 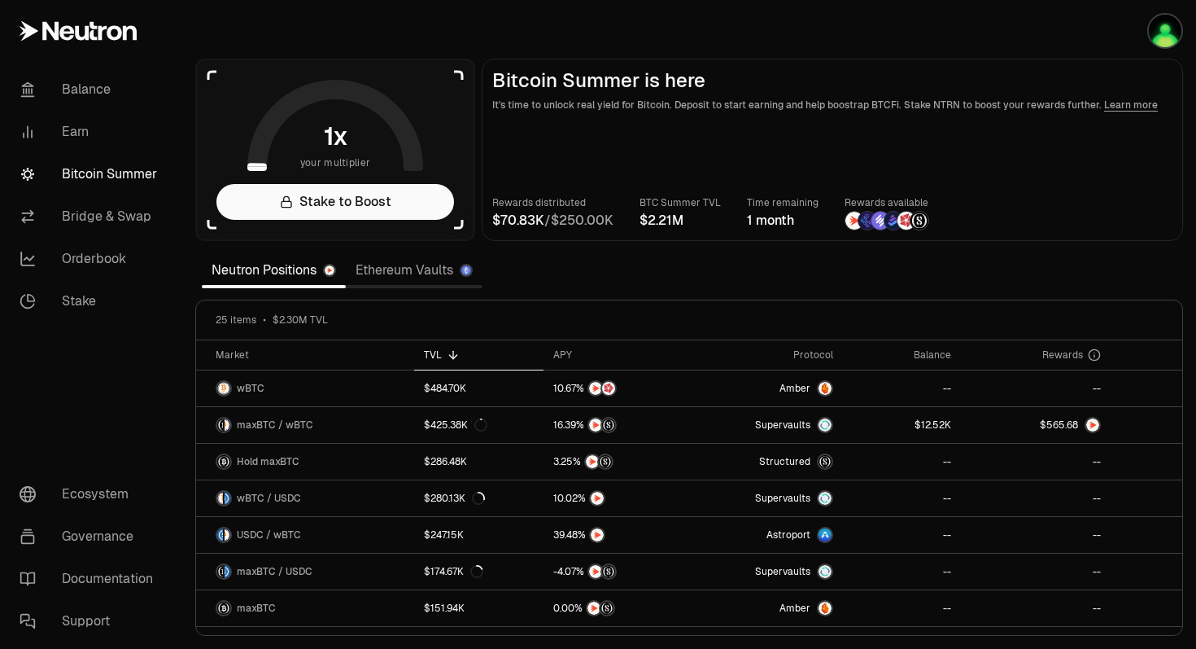 What do you see at coordinates (479, 608) in the screenshot?
I see `a: $151.94K` at bounding box center [479, 608].